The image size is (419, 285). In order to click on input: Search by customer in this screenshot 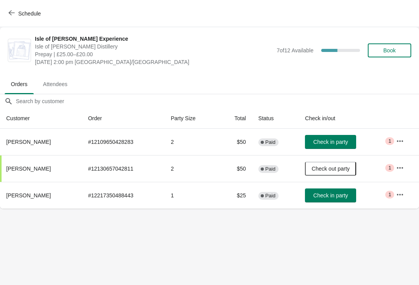, I will do `click(217, 101)`.